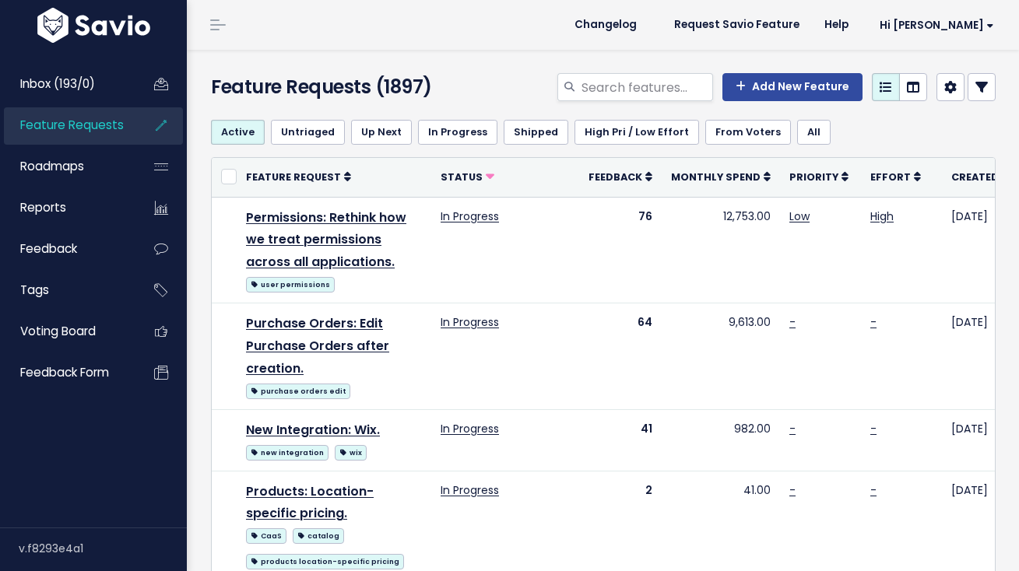 The width and height of the screenshot is (1019, 571). Describe the element at coordinates (294, 177) in the screenshot. I see `span: Feature Request` at that location.